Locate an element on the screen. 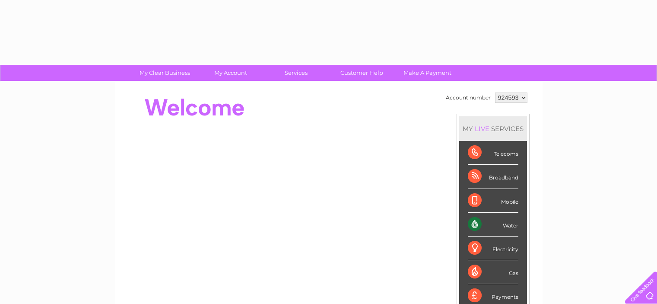 The image size is (657, 304). a: My Account is located at coordinates (230, 73).